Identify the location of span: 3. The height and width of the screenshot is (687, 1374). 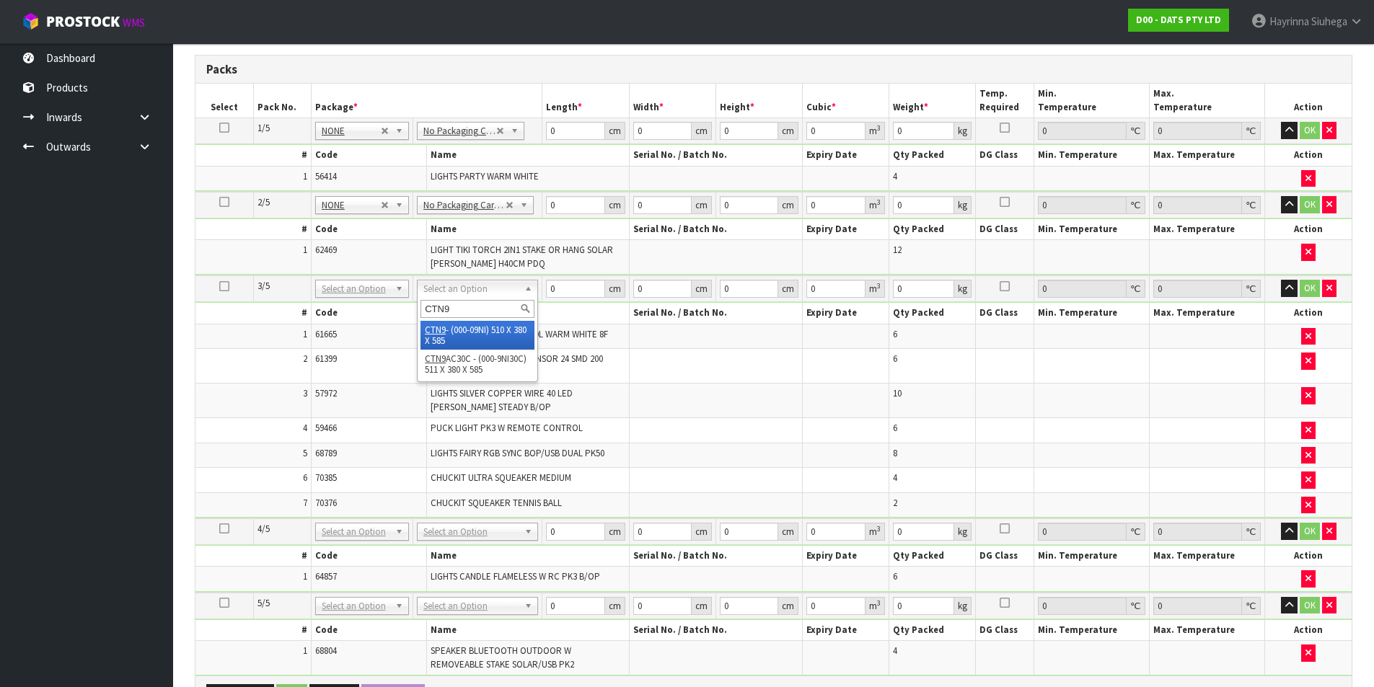
(305, 393).